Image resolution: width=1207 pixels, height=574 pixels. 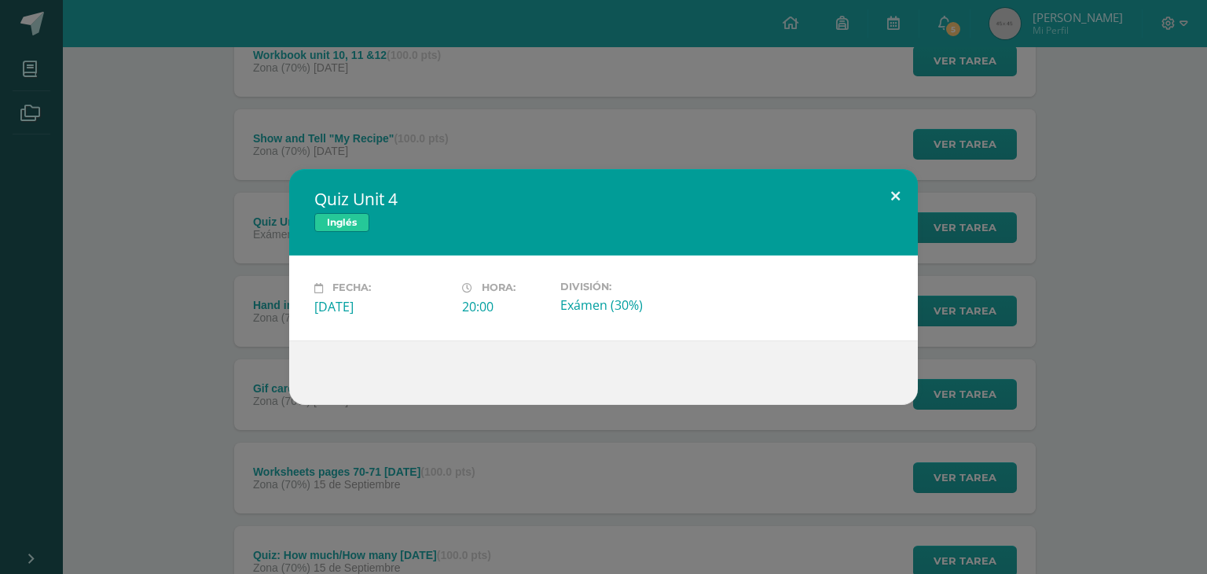 I want to click on span: Inglés, so click(x=342, y=222).